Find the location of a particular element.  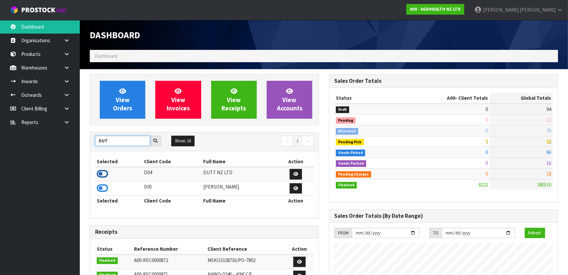

span: 12 is located at coordinates (549, 120).